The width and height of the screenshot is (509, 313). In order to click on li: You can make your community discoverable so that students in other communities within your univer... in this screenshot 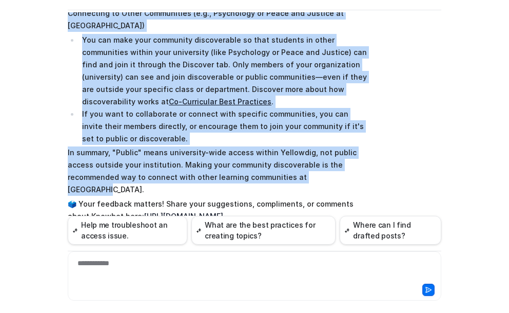, I will do `click(223, 71)`.